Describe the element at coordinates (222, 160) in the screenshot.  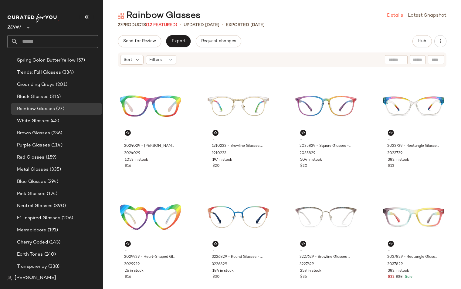
I see `span: 197 in stock` at that location.